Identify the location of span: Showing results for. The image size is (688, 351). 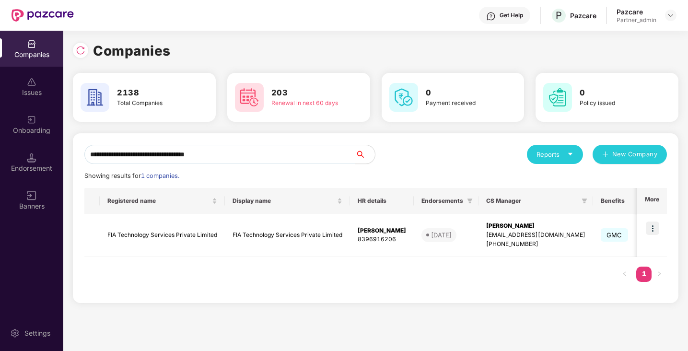
(132, 175).